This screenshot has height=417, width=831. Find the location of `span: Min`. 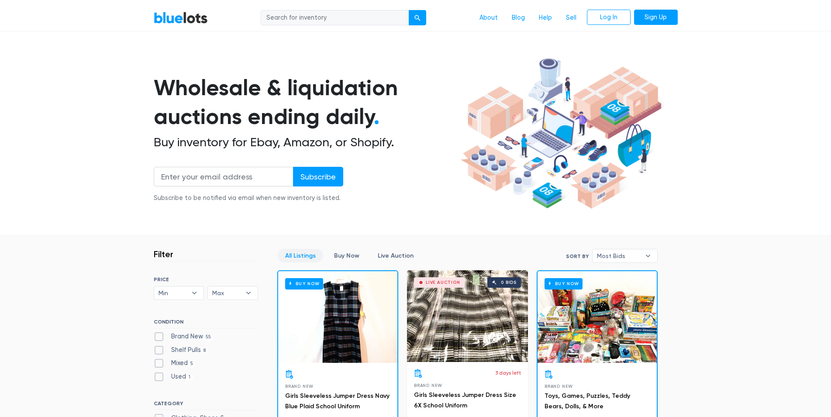

span: Min is located at coordinates (173, 293).